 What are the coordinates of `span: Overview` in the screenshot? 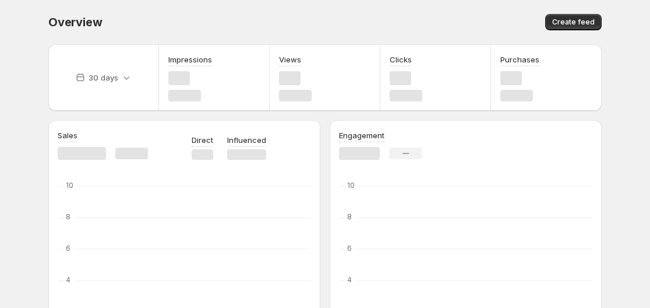 It's located at (75, 22).